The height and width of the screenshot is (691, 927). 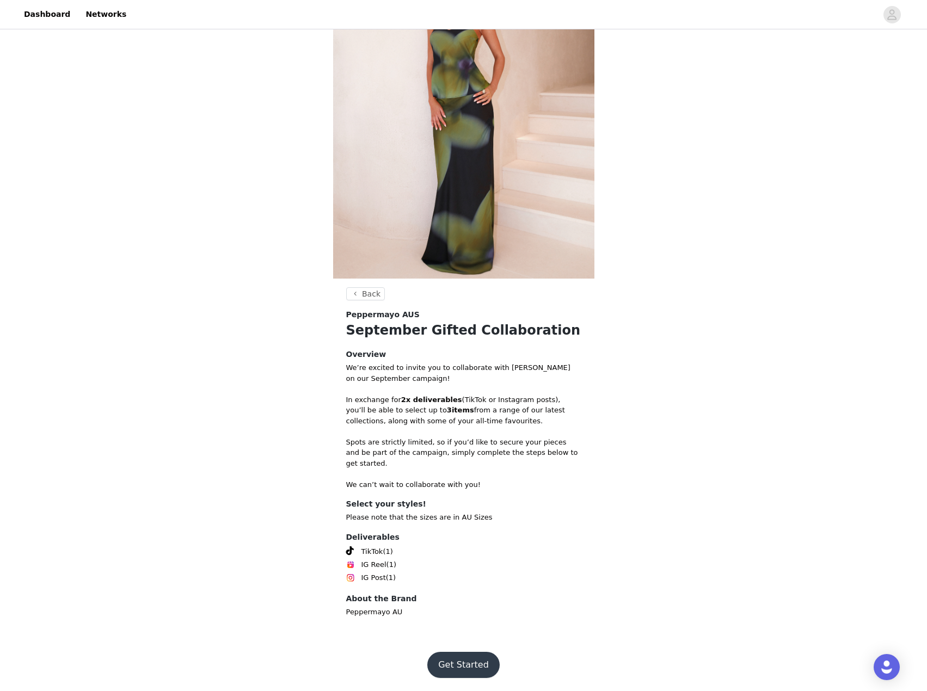 I want to click on p: We can’t wait to collaborate with you!, so click(x=464, y=485).